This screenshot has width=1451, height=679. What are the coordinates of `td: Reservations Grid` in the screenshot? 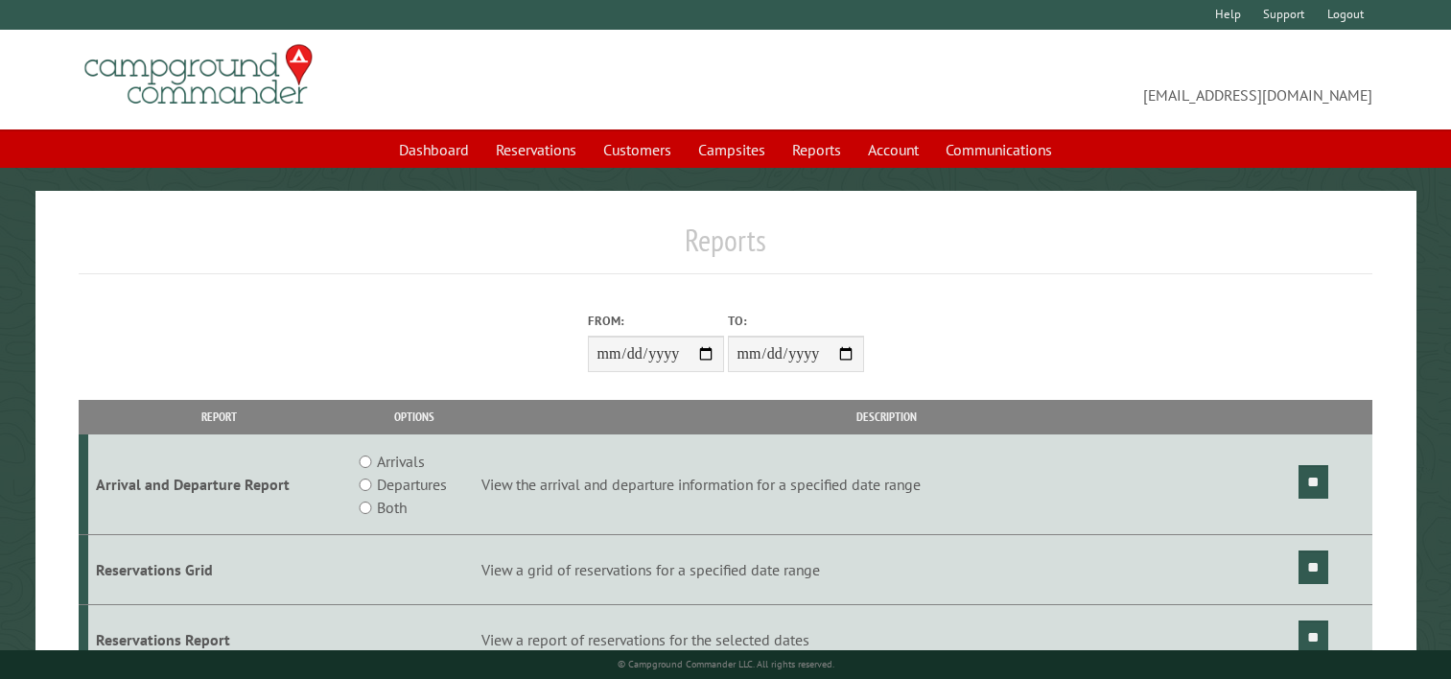 It's located at (220, 570).